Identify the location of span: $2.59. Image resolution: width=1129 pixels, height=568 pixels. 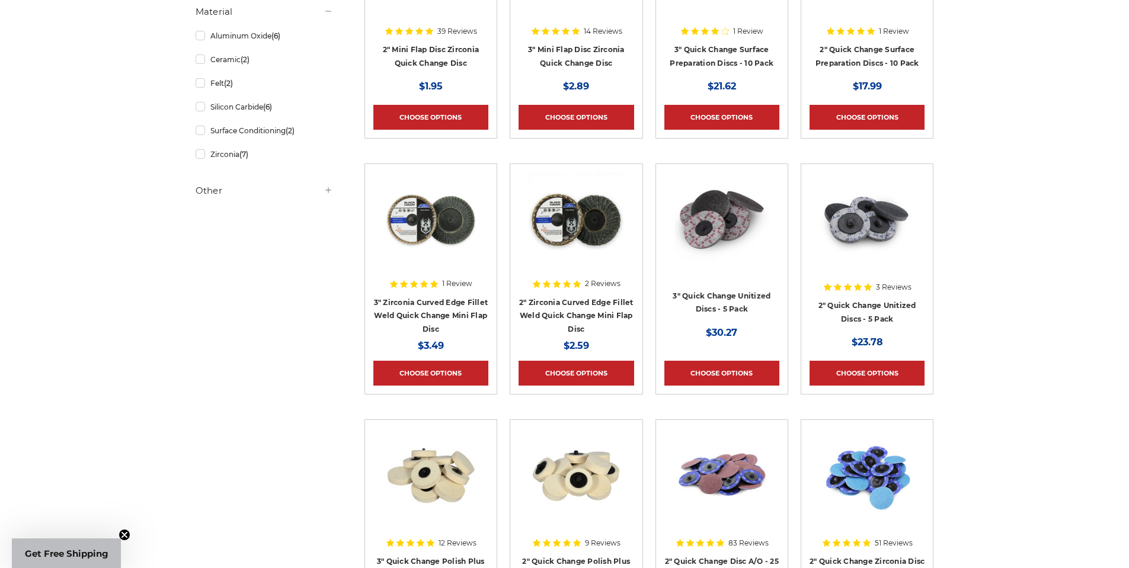
(576, 345).